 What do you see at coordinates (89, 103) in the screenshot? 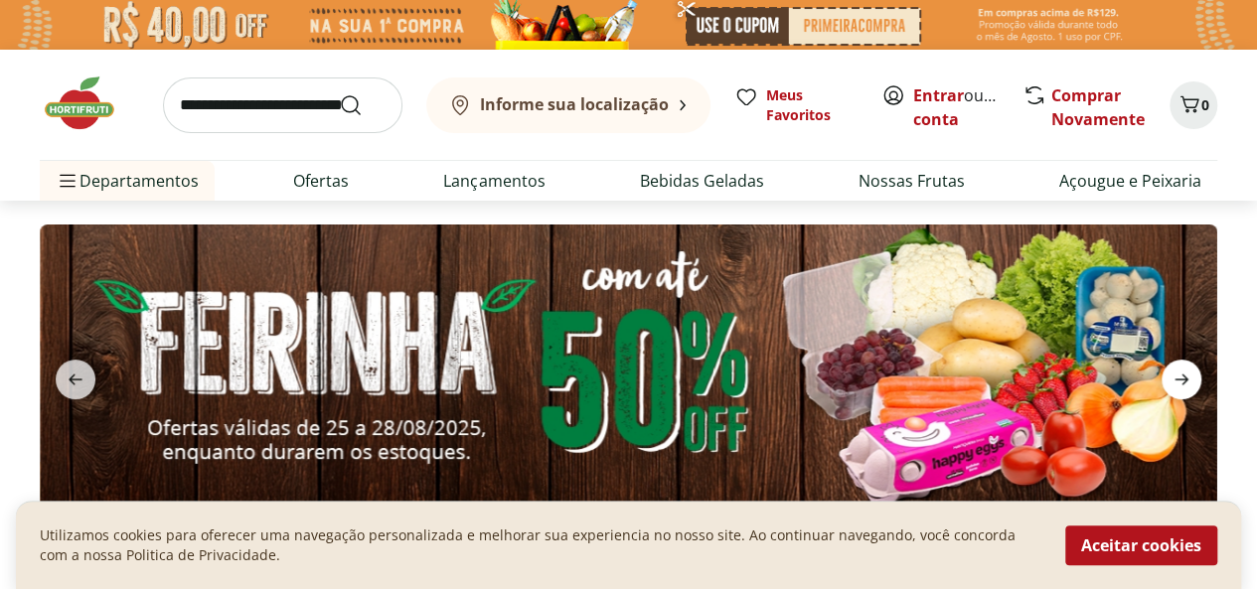
I see `img: Hortifruti` at bounding box center [89, 103].